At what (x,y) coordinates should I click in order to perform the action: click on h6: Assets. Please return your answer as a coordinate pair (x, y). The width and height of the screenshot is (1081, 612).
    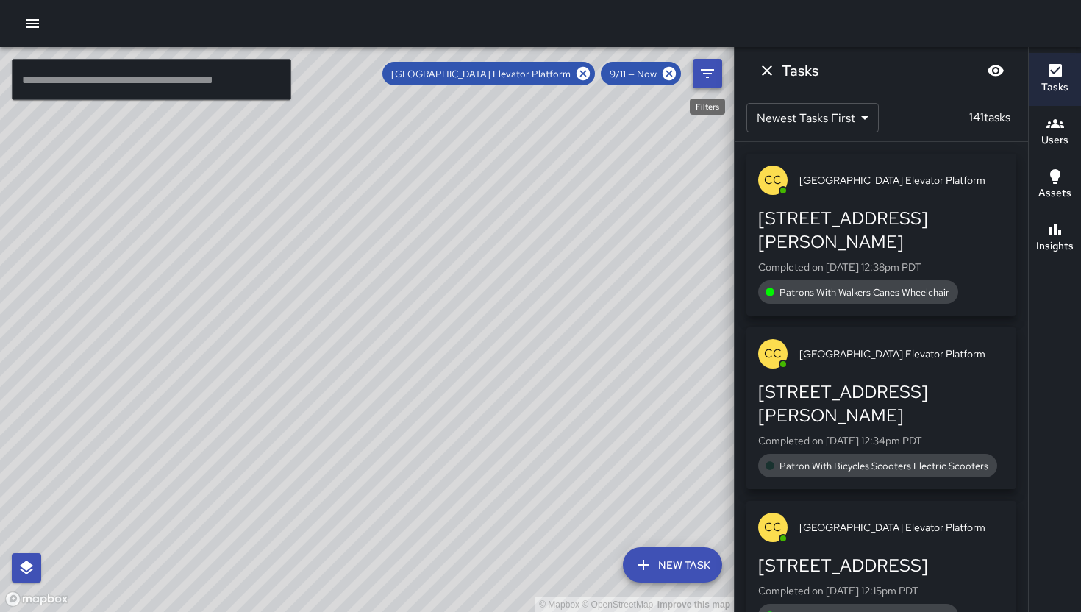
    Looking at the image, I should click on (1055, 193).